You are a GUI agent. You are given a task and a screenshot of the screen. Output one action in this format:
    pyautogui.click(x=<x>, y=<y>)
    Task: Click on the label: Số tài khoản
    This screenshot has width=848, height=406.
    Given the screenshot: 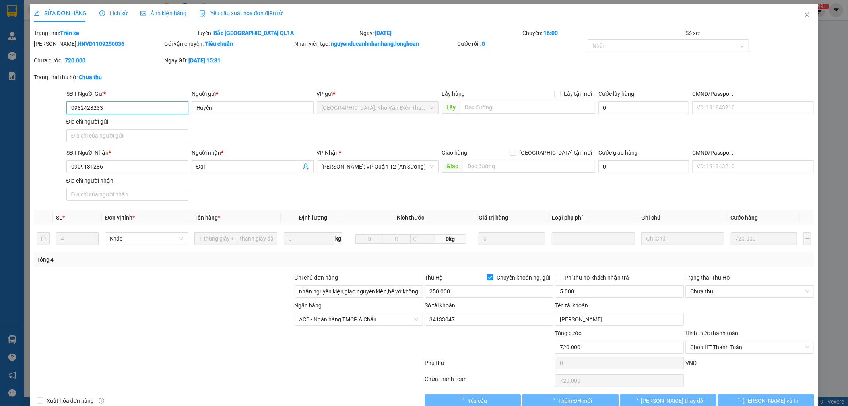 What is the action you would take?
    pyautogui.click(x=440, y=305)
    